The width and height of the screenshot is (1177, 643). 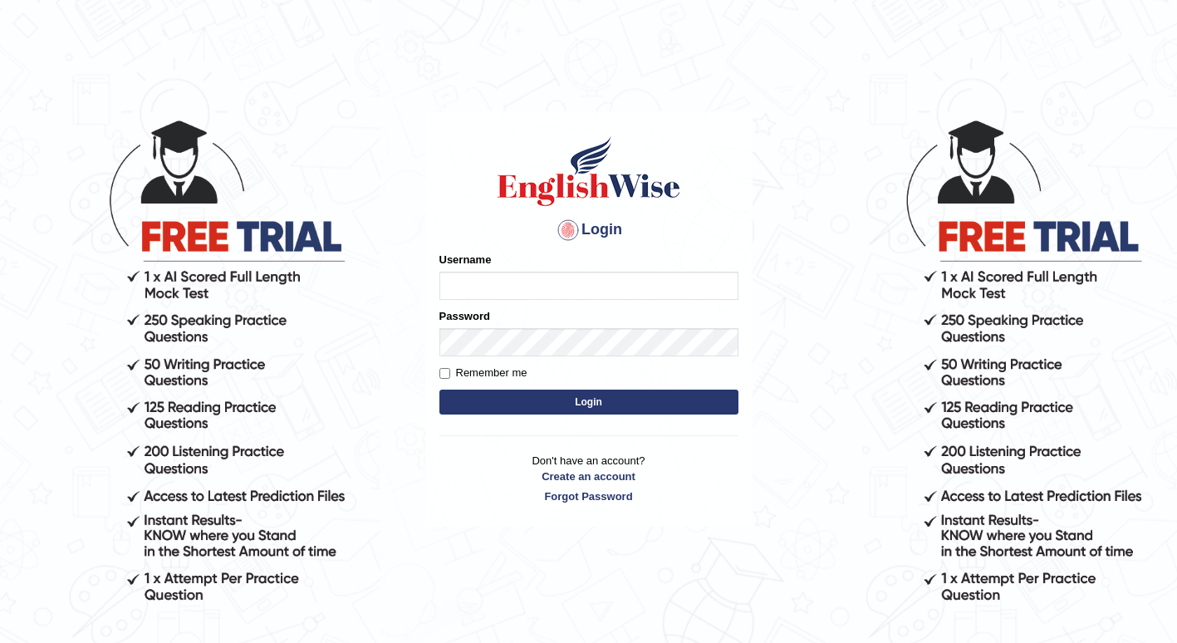 I want to click on a: Create an account, so click(x=589, y=476).